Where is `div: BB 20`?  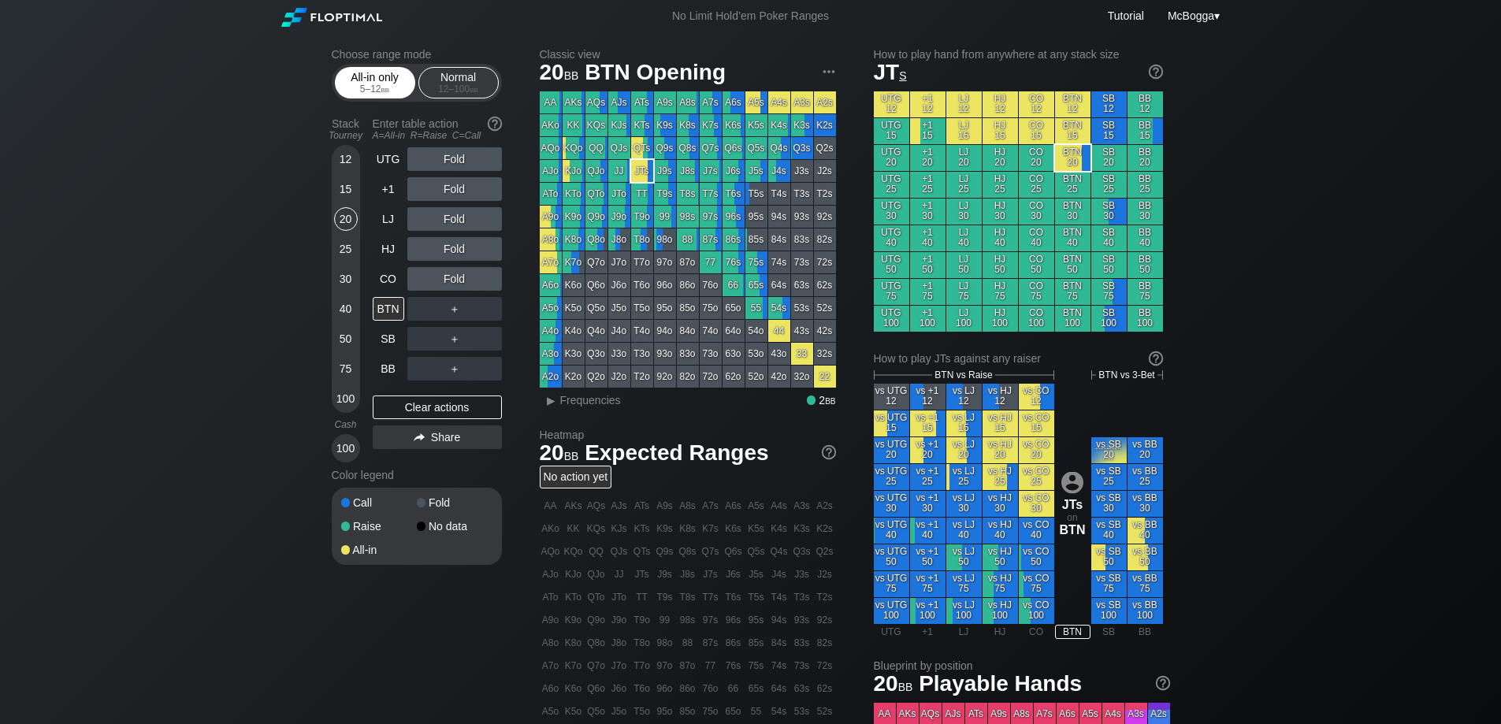 div: BB 20 is located at coordinates (1145, 158).